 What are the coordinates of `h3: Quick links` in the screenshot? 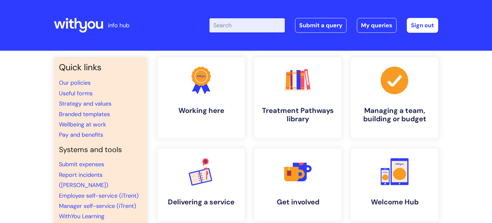 It's located at (101, 67).